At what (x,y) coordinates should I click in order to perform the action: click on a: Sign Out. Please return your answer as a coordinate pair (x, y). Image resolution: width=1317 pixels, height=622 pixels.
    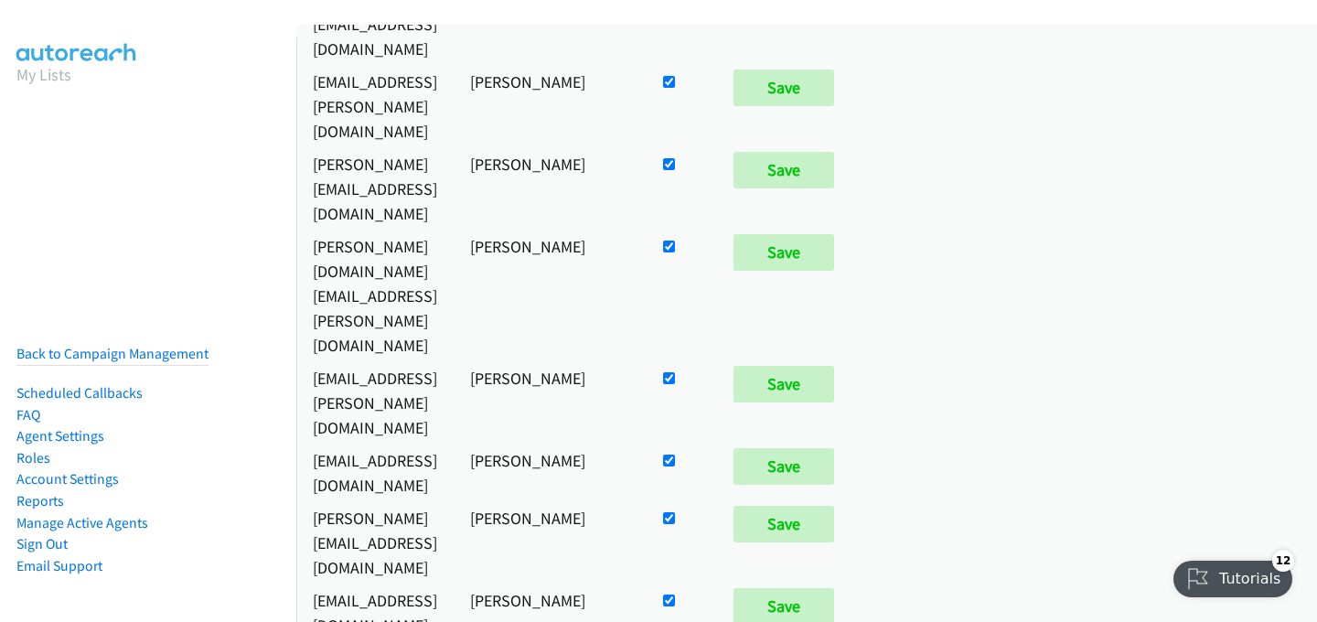
    Looking at the image, I should click on (42, 543).